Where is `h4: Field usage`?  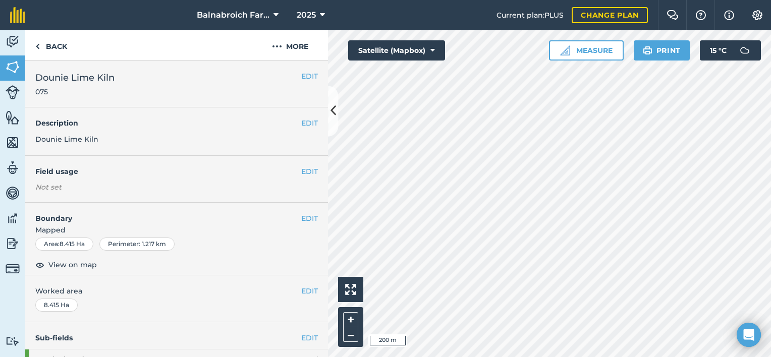 h4: Field usage is located at coordinates (168, 172).